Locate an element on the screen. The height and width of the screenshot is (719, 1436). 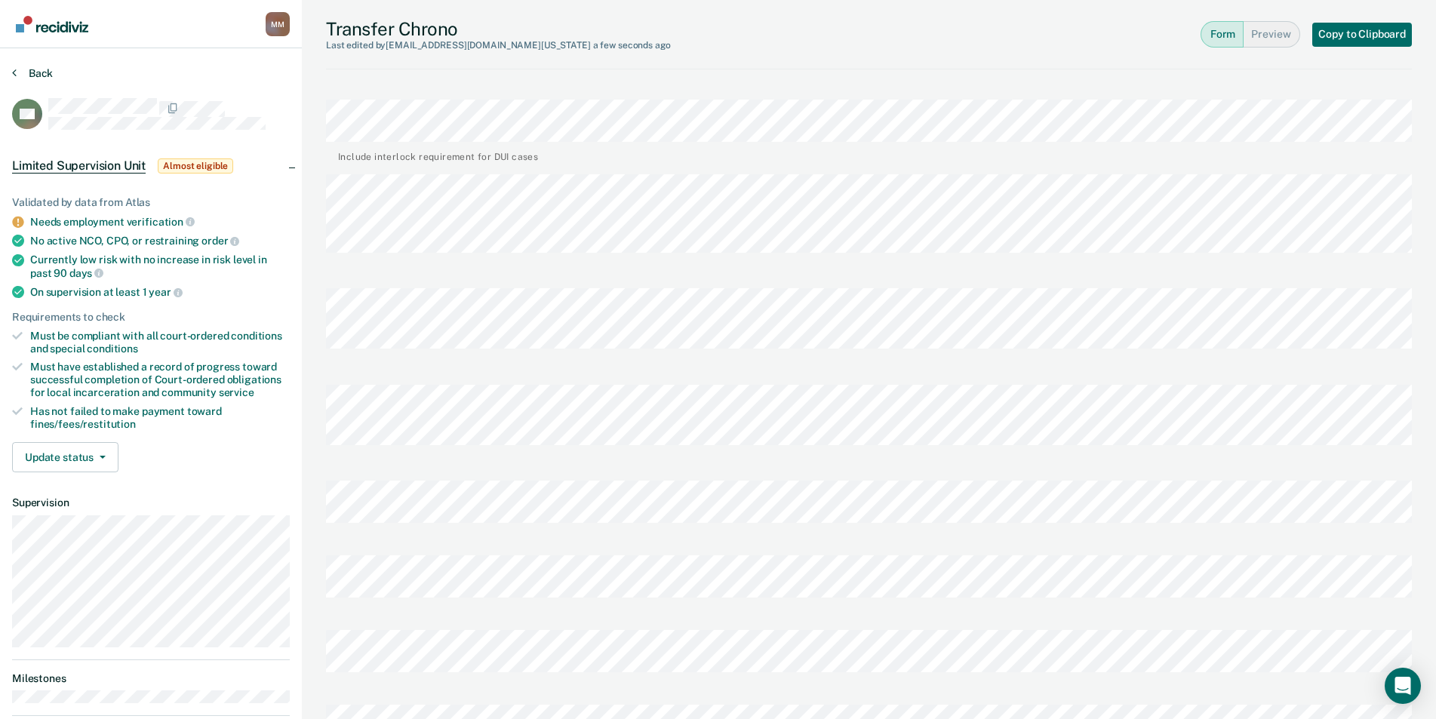
div: Has not failed to make payment toward is located at coordinates (160, 418).